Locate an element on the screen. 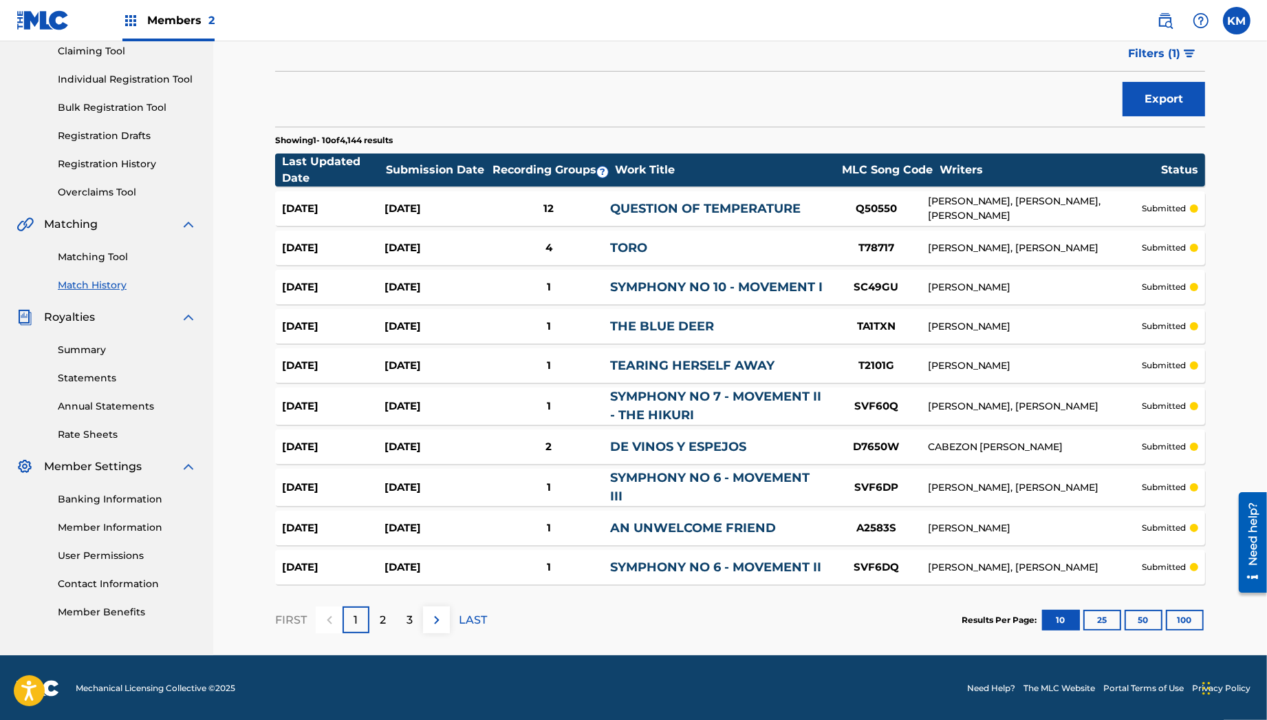 Image resolution: width=1267 pixels, height=720 pixels. a: TEARING HERSELF AWAY is located at coordinates (692, 365).